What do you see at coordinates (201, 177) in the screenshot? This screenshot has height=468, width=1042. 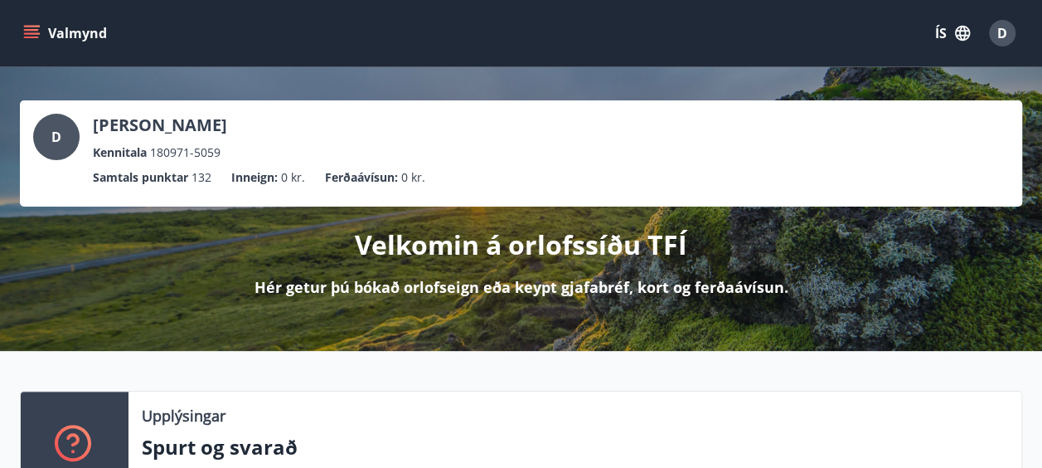 I see `span: 132` at bounding box center [201, 177].